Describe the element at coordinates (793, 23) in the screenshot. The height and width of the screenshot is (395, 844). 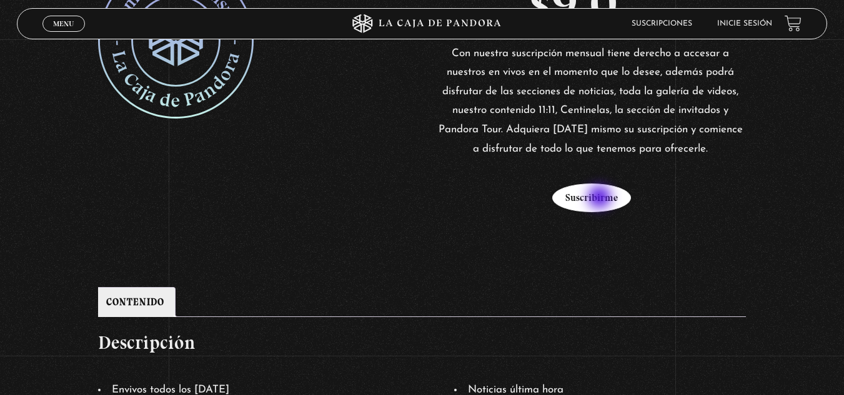
I see `a: View your shopping cart` at that location.